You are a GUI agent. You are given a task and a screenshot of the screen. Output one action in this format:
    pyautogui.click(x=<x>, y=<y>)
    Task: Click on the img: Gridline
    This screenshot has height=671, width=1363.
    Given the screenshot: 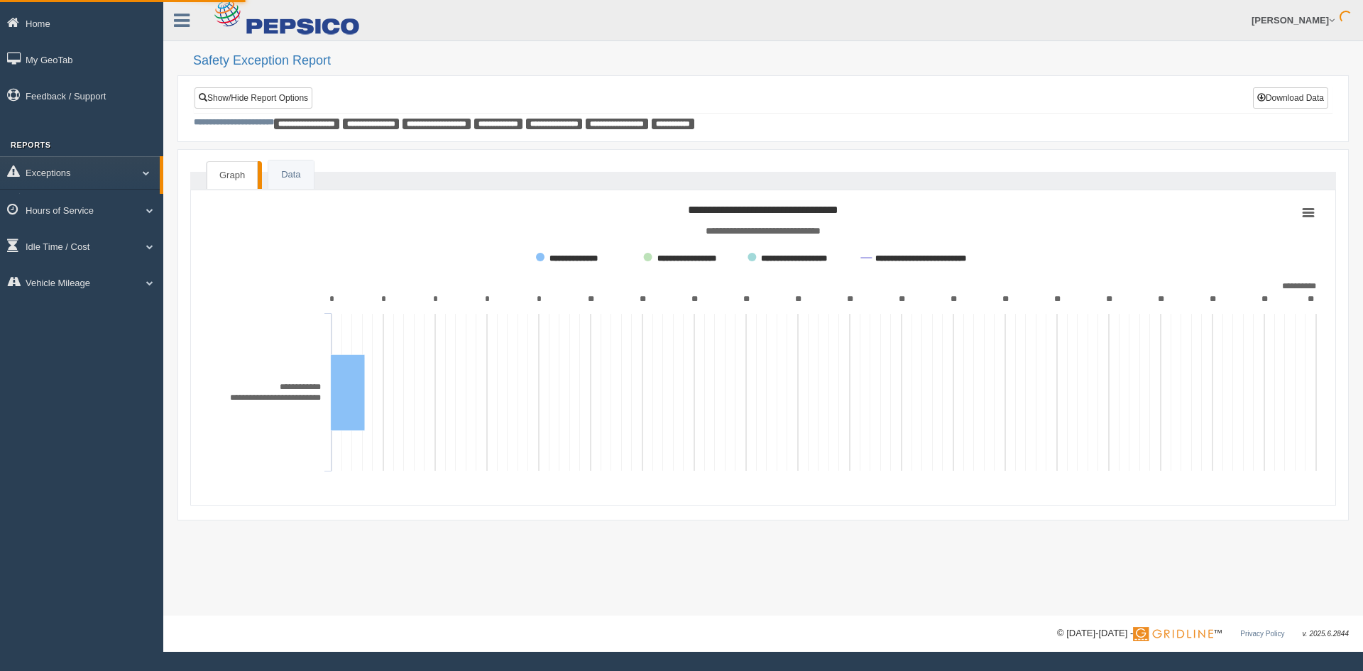 What is the action you would take?
    pyautogui.click(x=1173, y=634)
    